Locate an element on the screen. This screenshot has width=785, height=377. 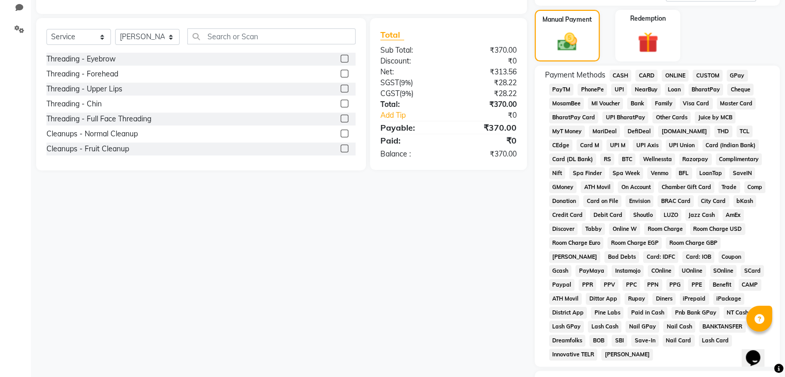
span: MariDeal is located at coordinates (605, 131).